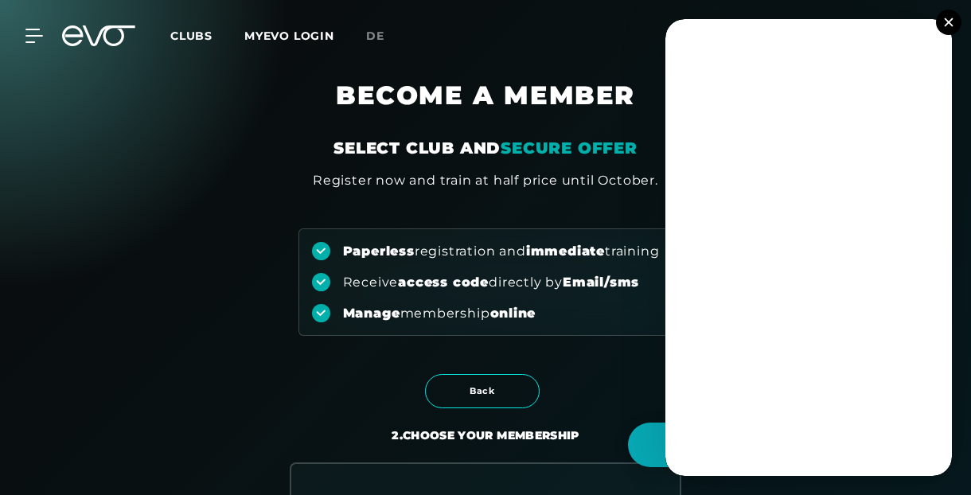 The height and width of the screenshot is (495, 971). What do you see at coordinates (482, 391) in the screenshot?
I see `span: Back` at bounding box center [482, 391].